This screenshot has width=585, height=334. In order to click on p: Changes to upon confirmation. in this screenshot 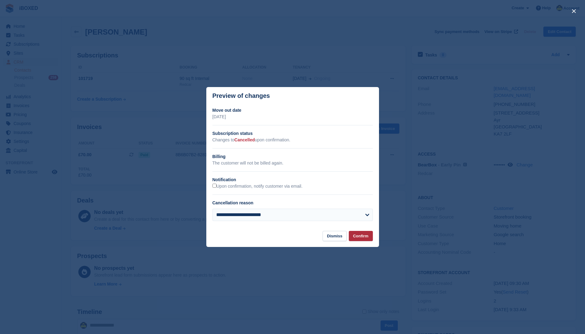, I will do `click(293, 140)`.